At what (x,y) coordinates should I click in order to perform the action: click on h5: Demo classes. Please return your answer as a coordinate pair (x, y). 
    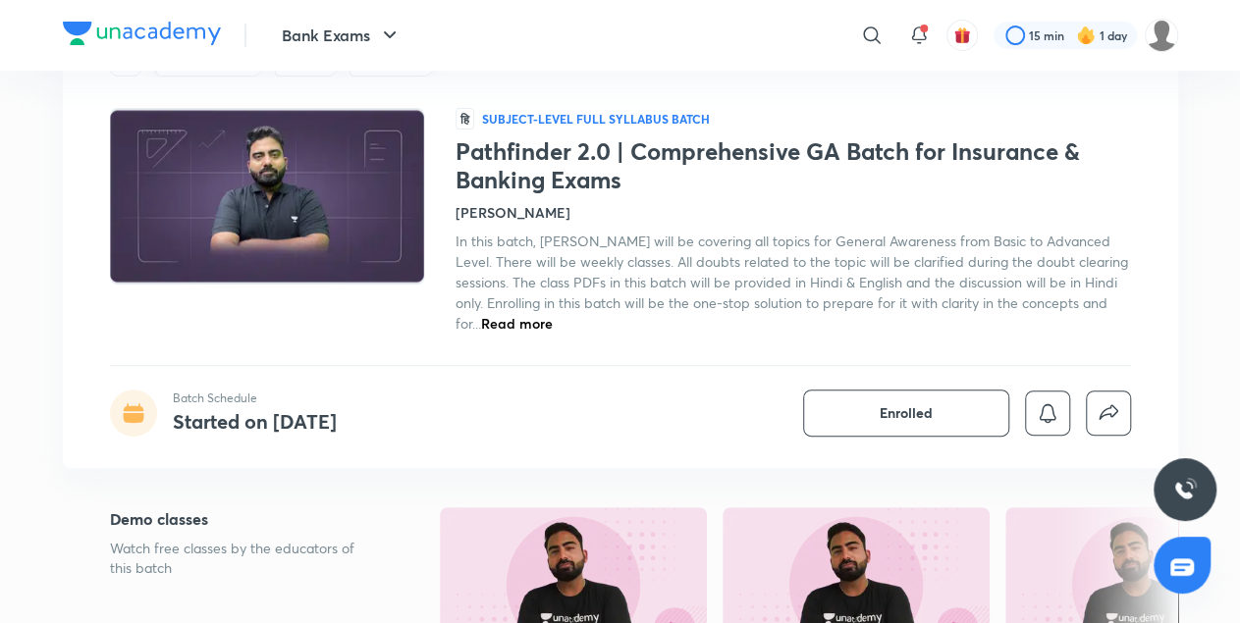
    Looking at the image, I should click on (243, 519).